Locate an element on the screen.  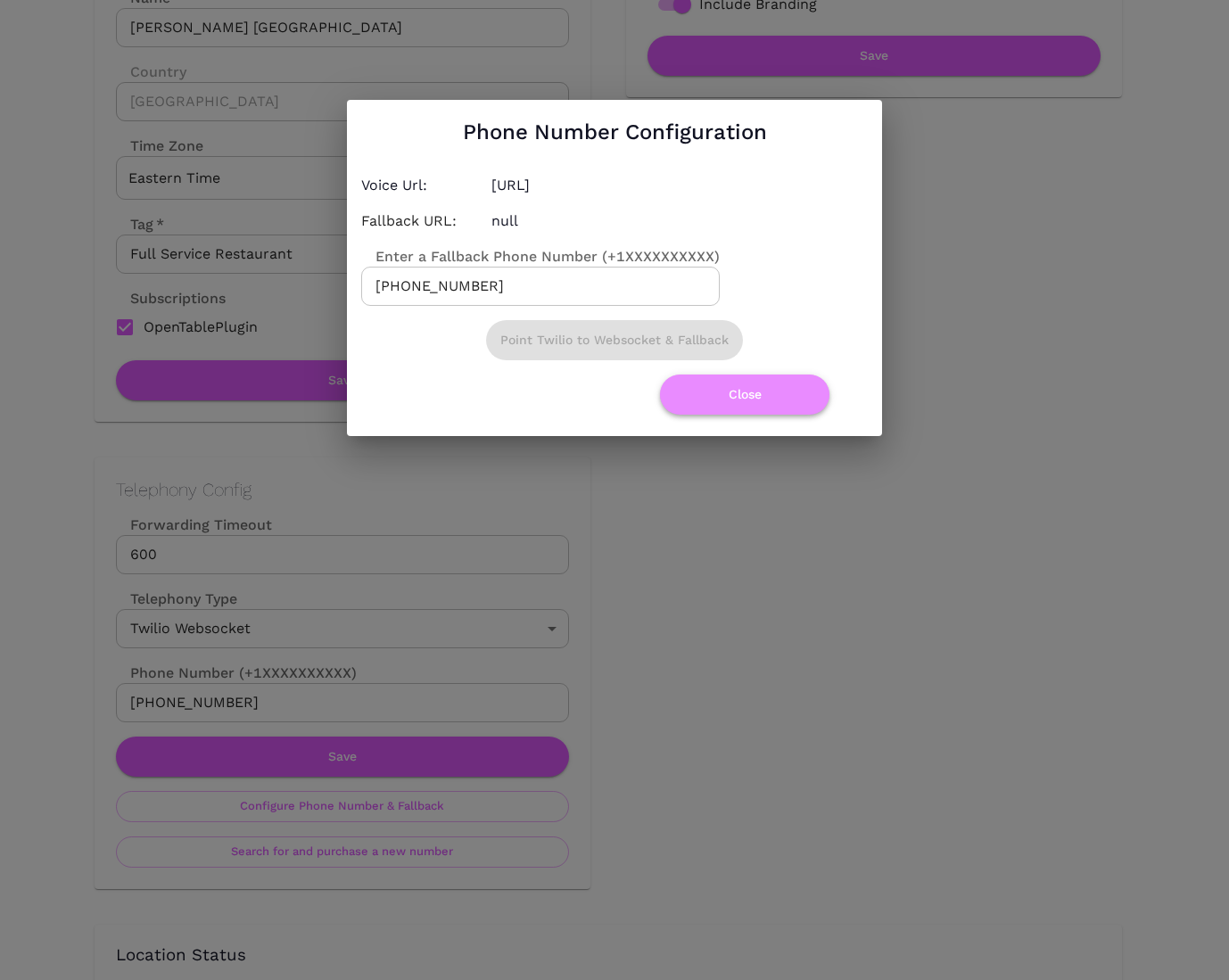
h4: Voice Url: is located at coordinates (419, 185).